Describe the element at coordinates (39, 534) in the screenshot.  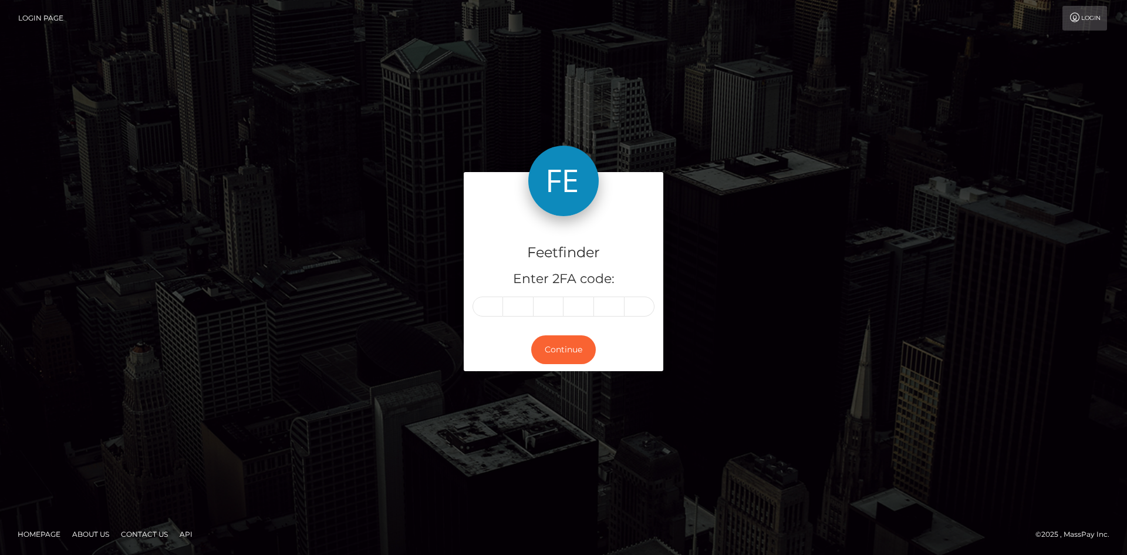
I see `a: Homepage` at that location.